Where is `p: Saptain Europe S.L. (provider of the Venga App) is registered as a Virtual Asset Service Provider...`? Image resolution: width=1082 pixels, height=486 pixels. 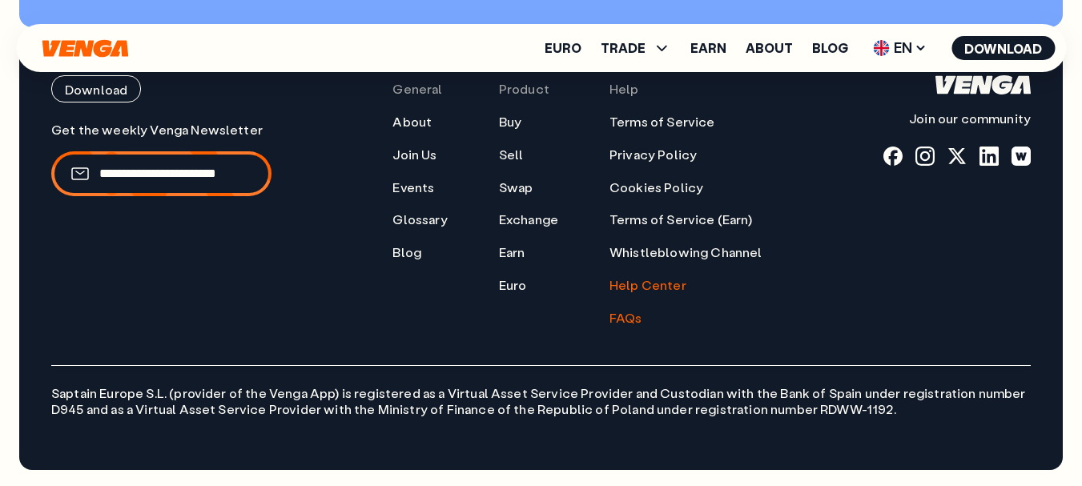
p: Saptain Europe S.L. (provider of the Venga App) is registered as a Virtual Asset Service Provider... is located at coordinates (541, 392).